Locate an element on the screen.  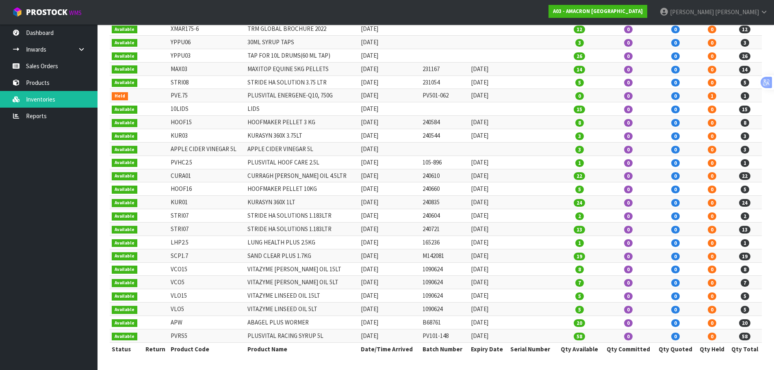
td: 231054 is located at coordinates (444, 82).